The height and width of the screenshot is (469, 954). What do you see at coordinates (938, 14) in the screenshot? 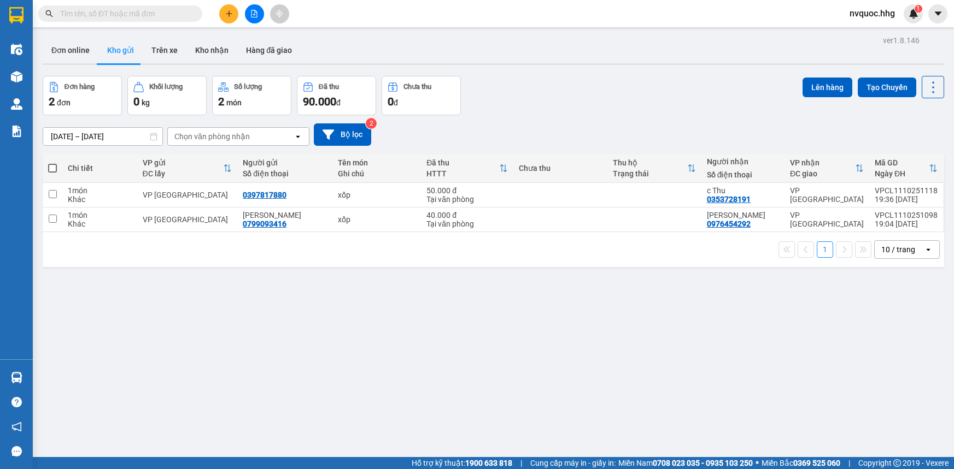
I see `span: caret-down` at bounding box center [938, 14].